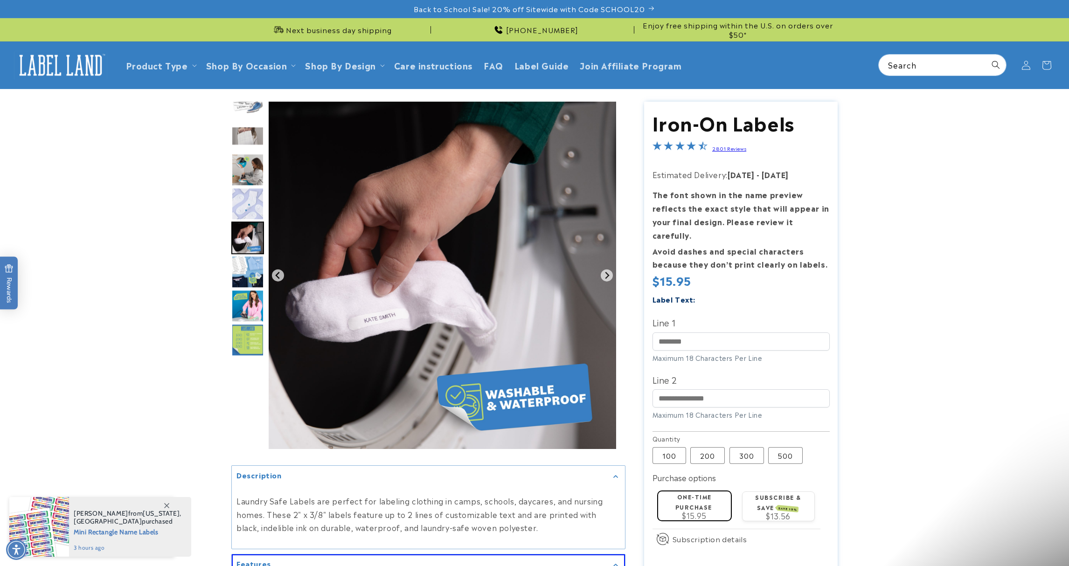 The image size is (1069, 566). What do you see at coordinates (160, 65) in the screenshot?
I see `summary: Product Type` at bounding box center [160, 65].